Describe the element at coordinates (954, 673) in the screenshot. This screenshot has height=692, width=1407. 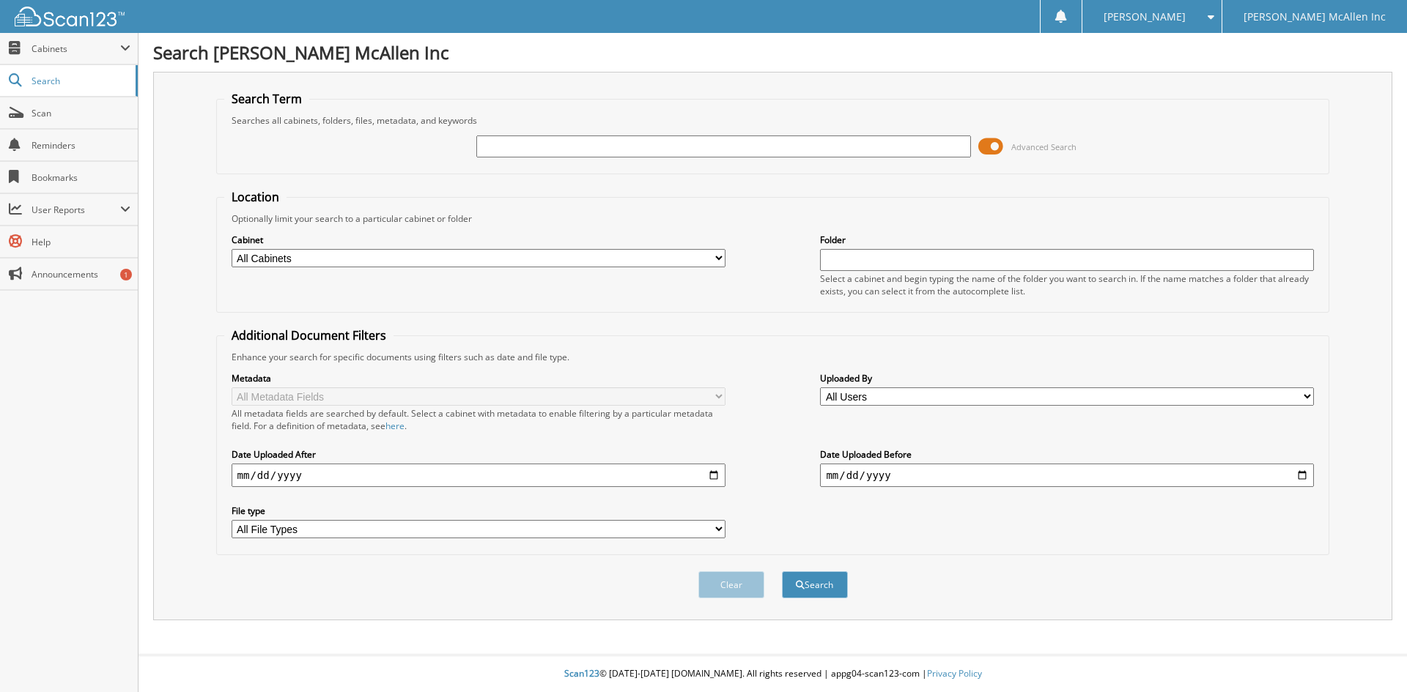
I see `a: Privacy Policy` at that location.